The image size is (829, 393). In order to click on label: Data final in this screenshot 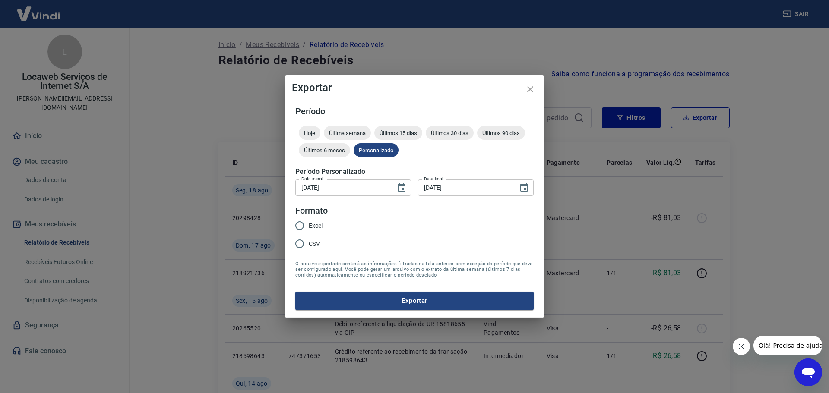, I will do `click(434, 179)`.